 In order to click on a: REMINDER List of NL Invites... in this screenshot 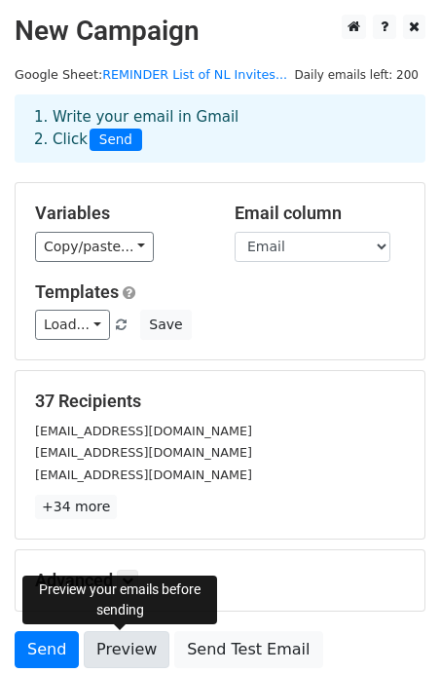, I will do `click(195, 74)`.